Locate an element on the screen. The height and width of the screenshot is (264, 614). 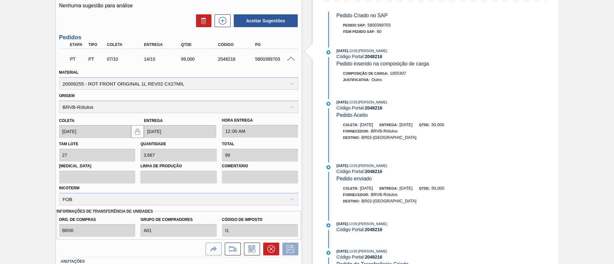
span: 5800389703 is located at coordinates (379, 25).